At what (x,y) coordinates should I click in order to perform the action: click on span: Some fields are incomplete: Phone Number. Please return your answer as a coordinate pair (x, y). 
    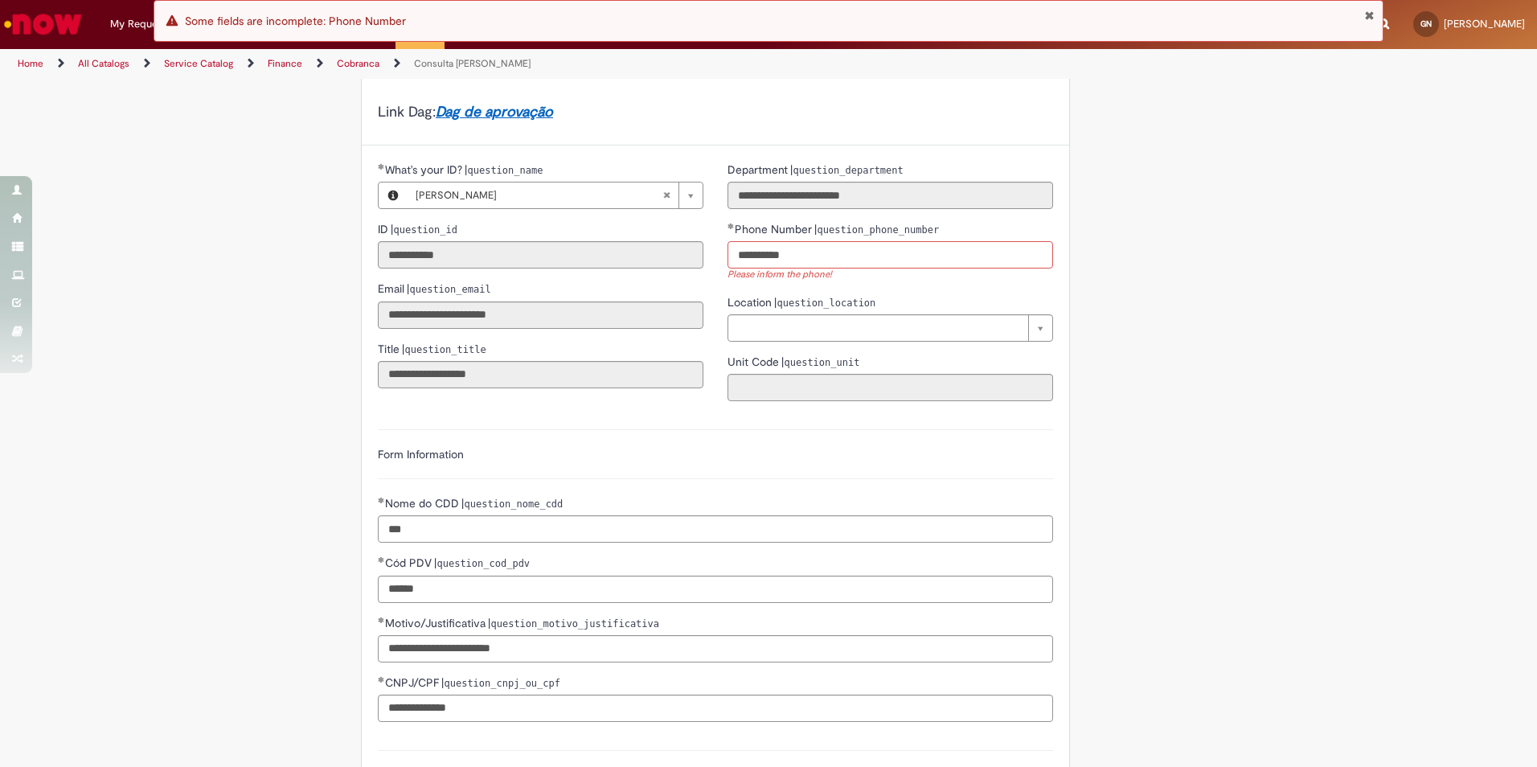
    Looking at the image, I should click on (295, 21).